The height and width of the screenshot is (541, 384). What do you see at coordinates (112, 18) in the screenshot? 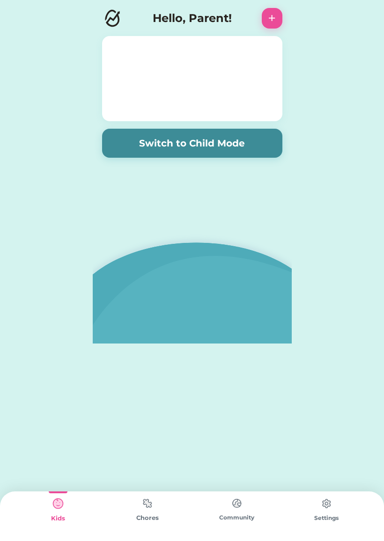
I see `img: Logo.svg` at bounding box center [112, 18].